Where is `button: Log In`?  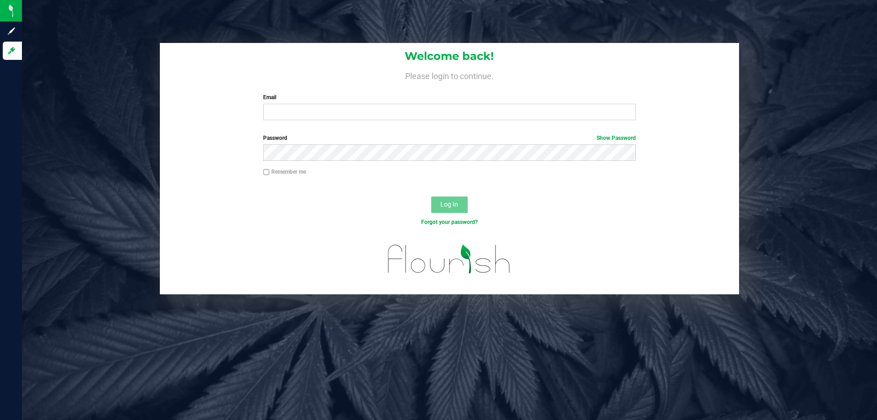
button: Log In is located at coordinates (450, 205).